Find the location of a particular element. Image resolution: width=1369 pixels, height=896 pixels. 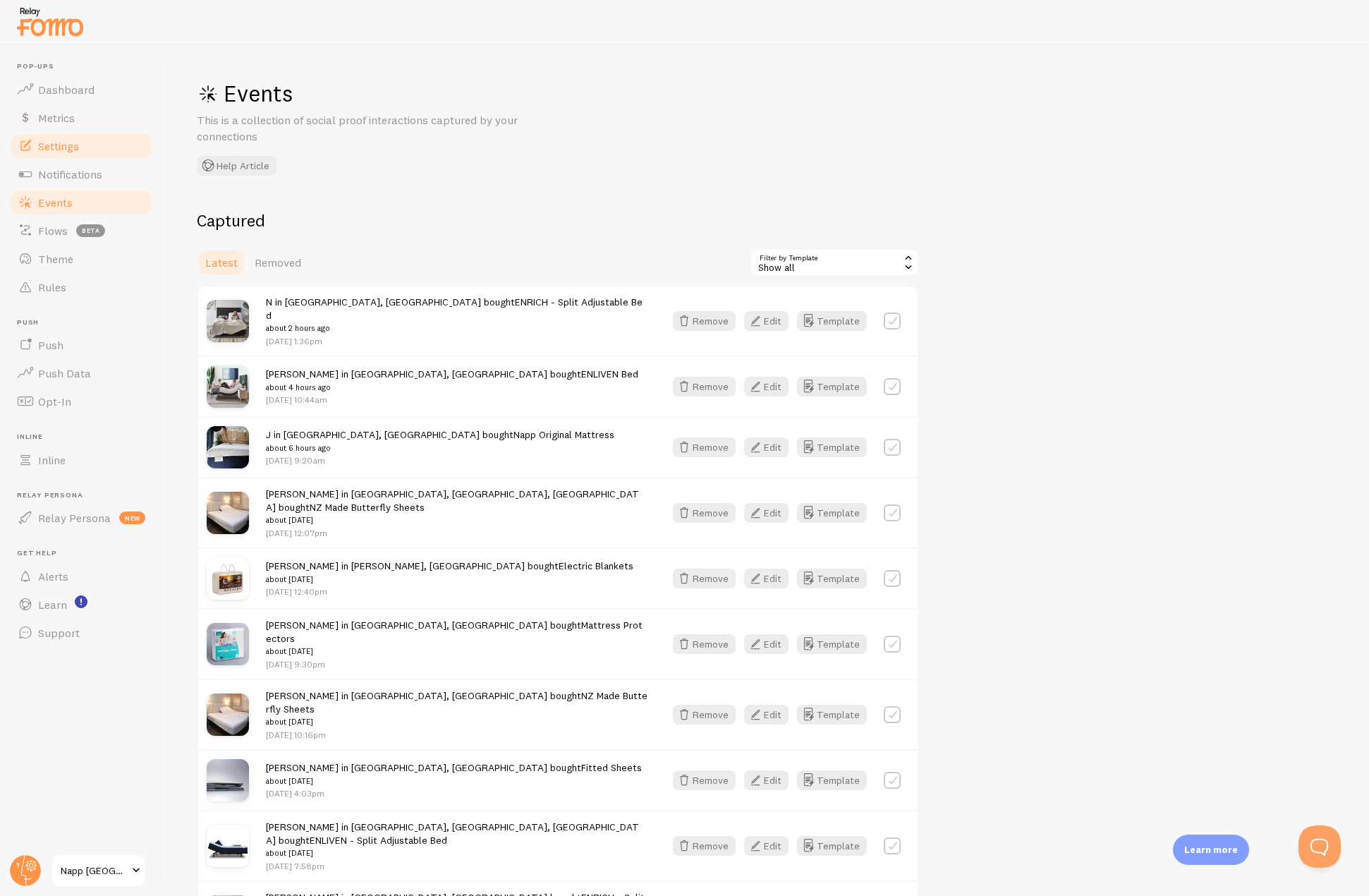

span: Relay Persona is located at coordinates (74, 518).